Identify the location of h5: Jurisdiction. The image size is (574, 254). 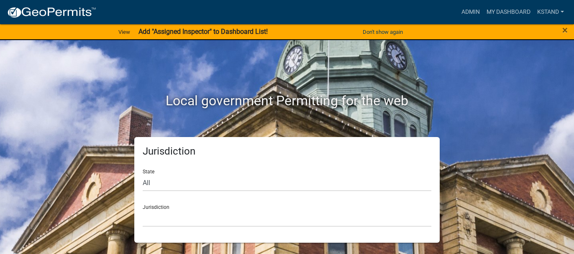
(287, 151).